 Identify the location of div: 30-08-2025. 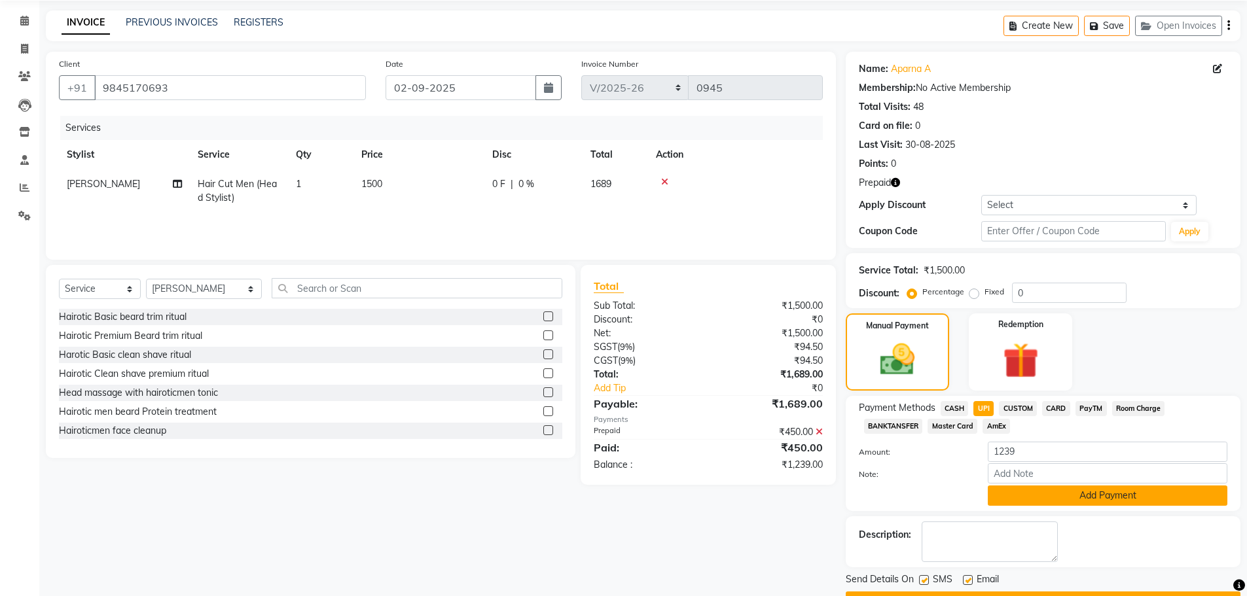
(930, 145).